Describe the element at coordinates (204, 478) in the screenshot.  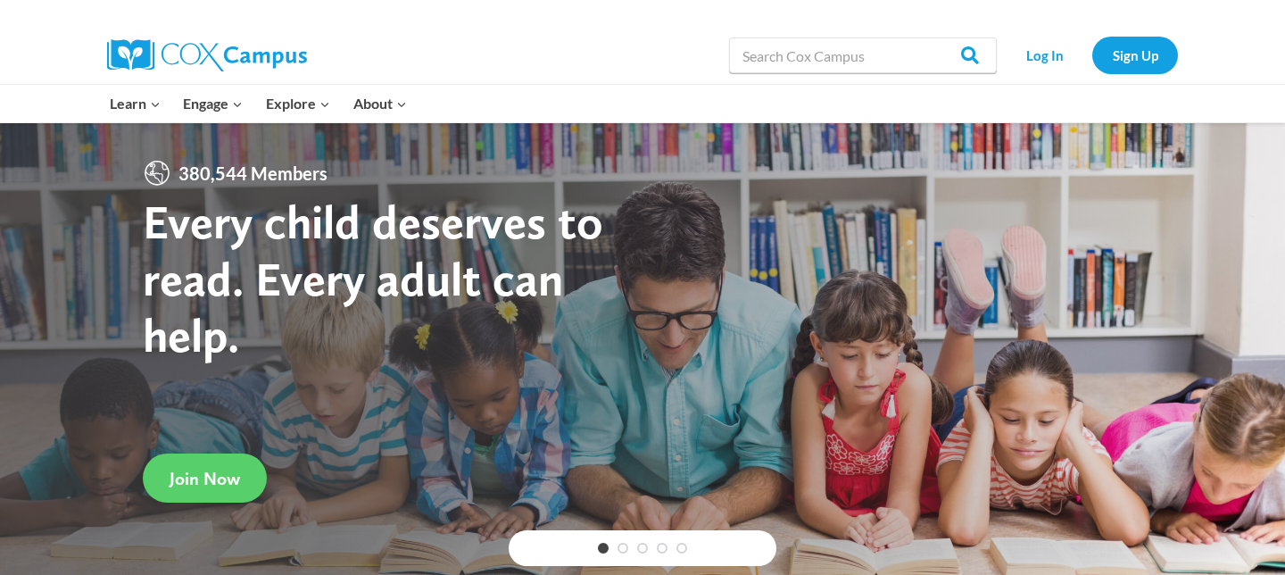
I see `span: Join Now` at that location.